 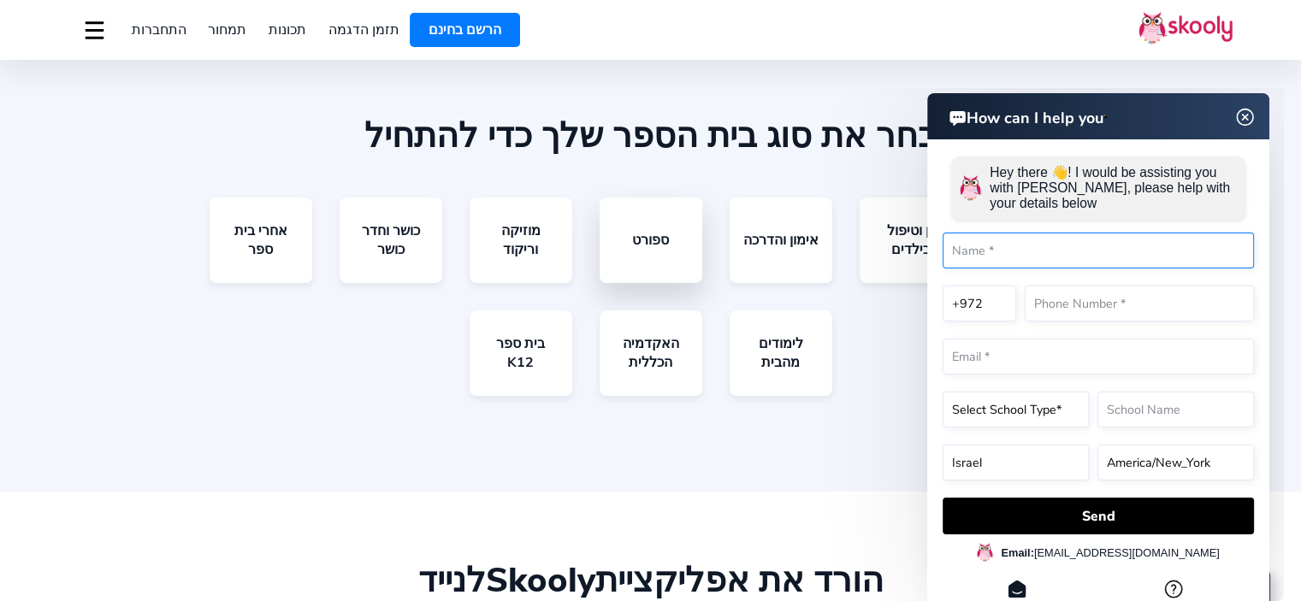 I want to click on a: מוזיקה וריקוד, so click(x=521, y=240).